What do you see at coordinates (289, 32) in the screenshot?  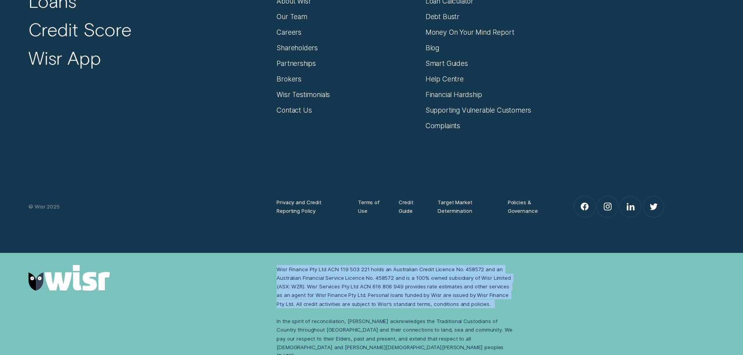 I see `a: Careers` at bounding box center [289, 32].